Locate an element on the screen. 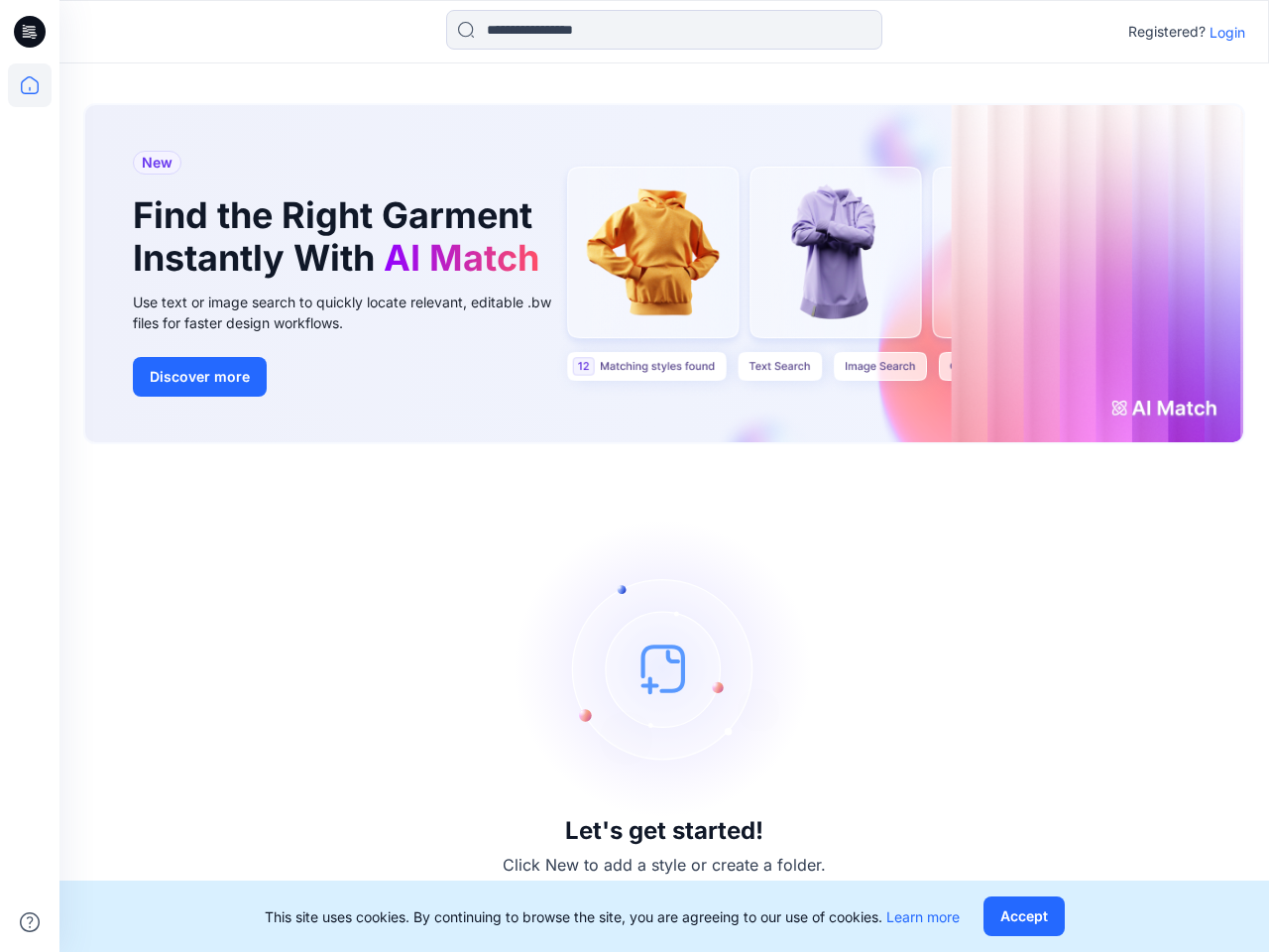  button: Discover more is located at coordinates (199, 377).